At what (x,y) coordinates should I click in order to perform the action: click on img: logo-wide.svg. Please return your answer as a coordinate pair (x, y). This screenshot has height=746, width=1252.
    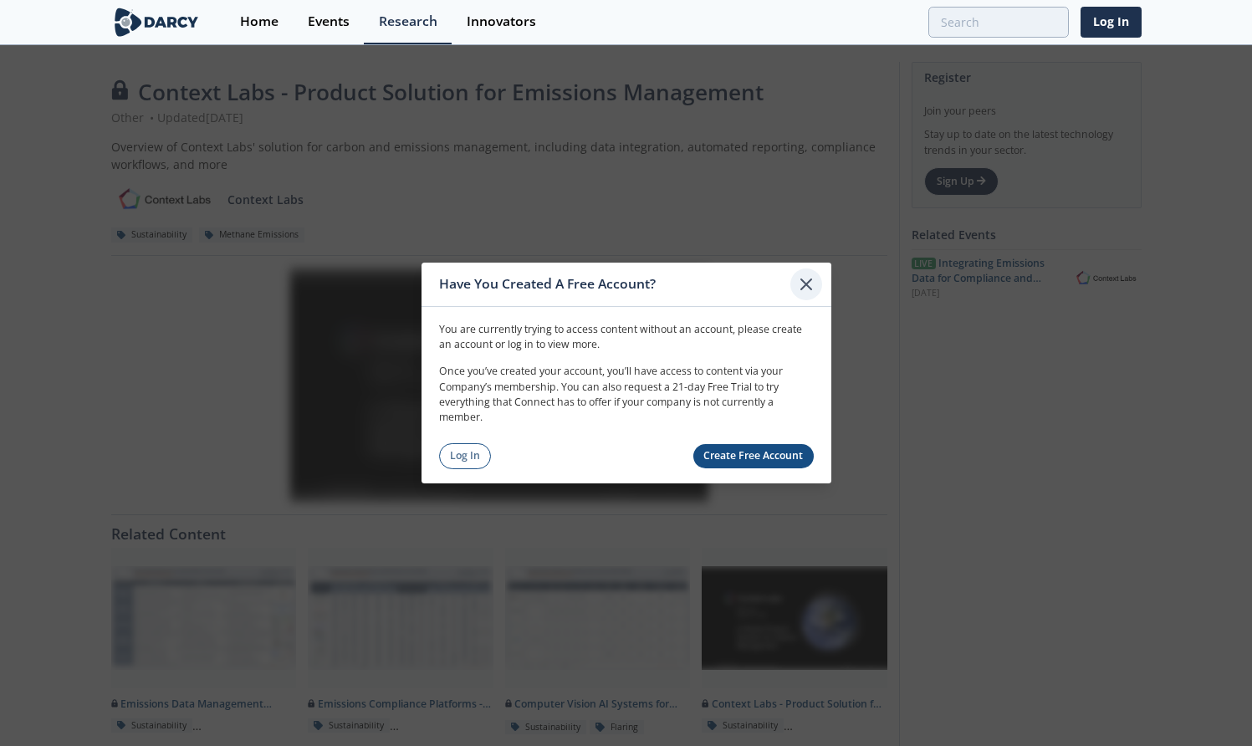
    Looking at the image, I should click on (156, 22).